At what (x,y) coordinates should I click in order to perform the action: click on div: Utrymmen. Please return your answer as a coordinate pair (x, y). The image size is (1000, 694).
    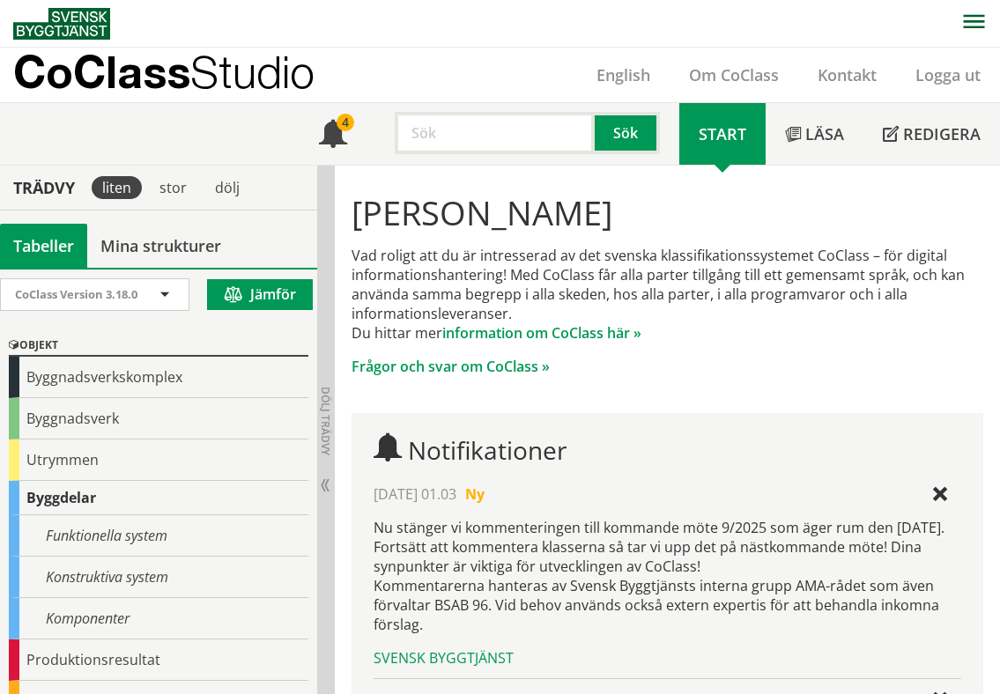
    Looking at the image, I should click on (159, 460).